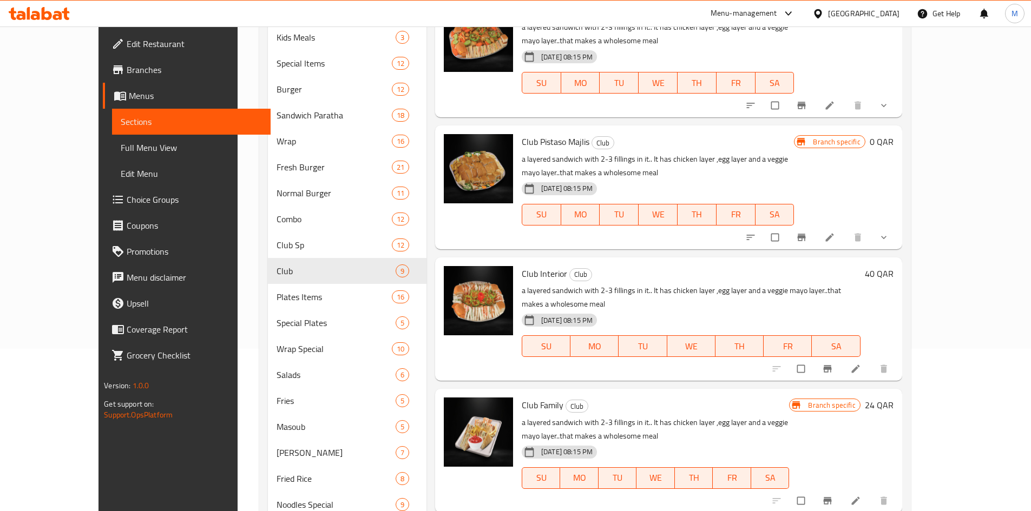 This screenshot has height=511, width=1031. What do you see at coordinates (402, 375) in the screenshot?
I see `span: 6` at bounding box center [402, 375].